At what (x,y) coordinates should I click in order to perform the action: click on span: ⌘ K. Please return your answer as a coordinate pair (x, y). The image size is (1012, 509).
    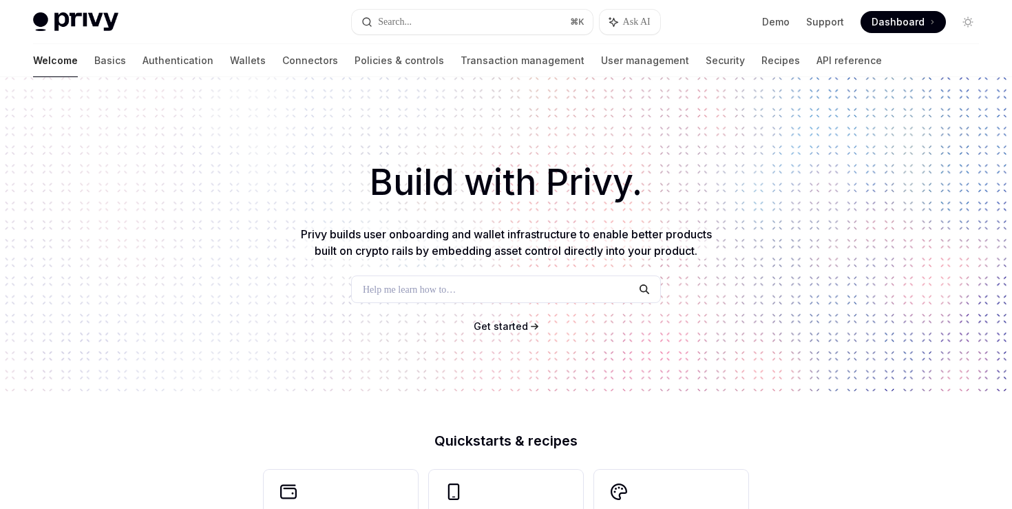
    Looking at the image, I should click on (577, 22).